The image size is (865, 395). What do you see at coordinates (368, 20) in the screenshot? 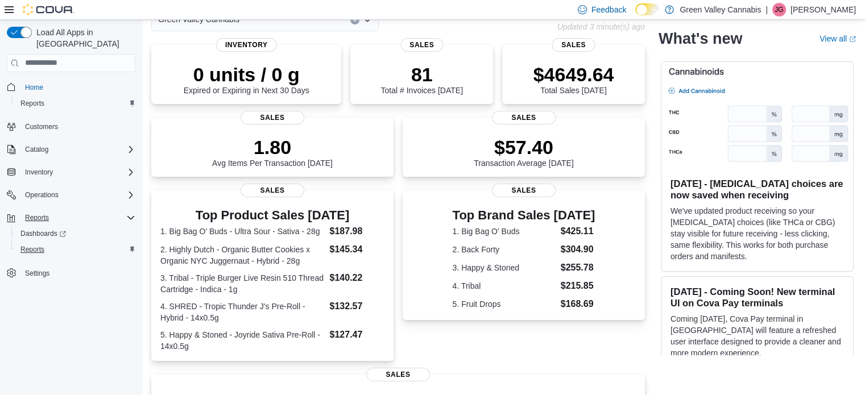
I see `button: Open list of options` at bounding box center [368, 20].